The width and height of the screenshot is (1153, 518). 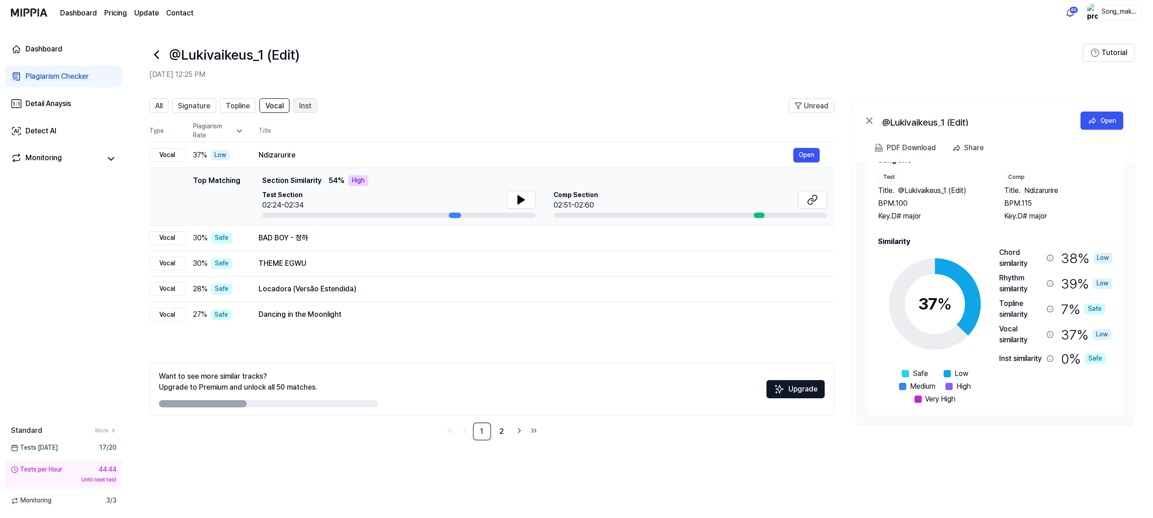 I want to click on span: @Lukivaikeus_1 (Edit), so click(x=932, y=191).